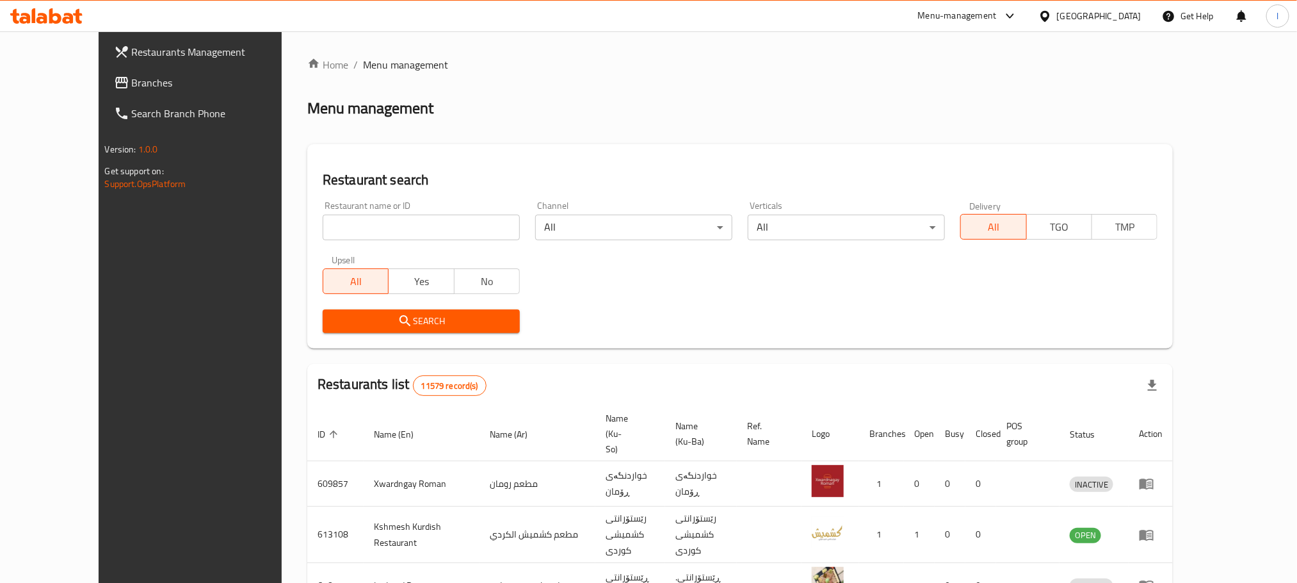  I want to click on h2: Menu management, so click(370, 108).